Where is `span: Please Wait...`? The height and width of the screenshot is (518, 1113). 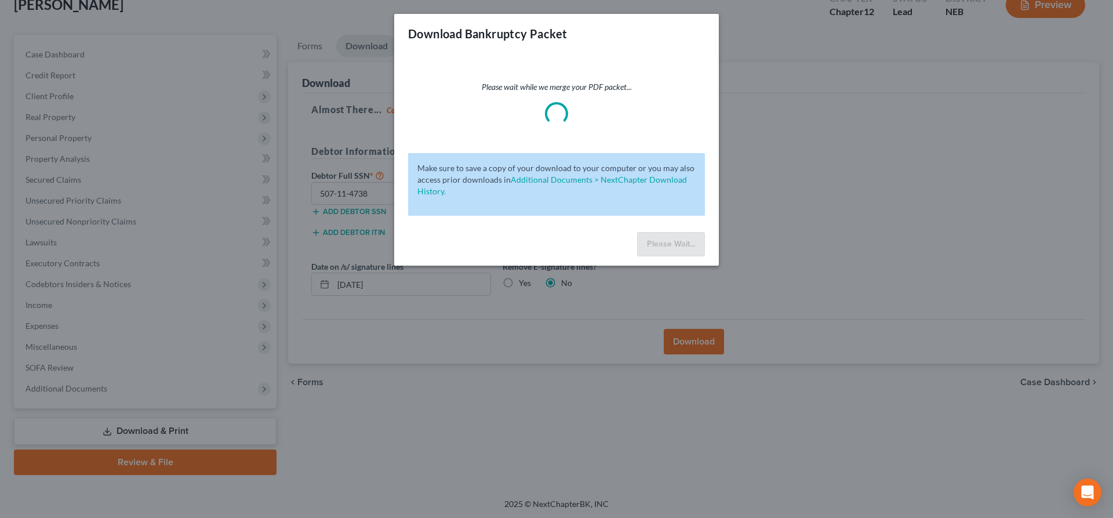
span: Please Wait... is located at coordinates (671, 244).